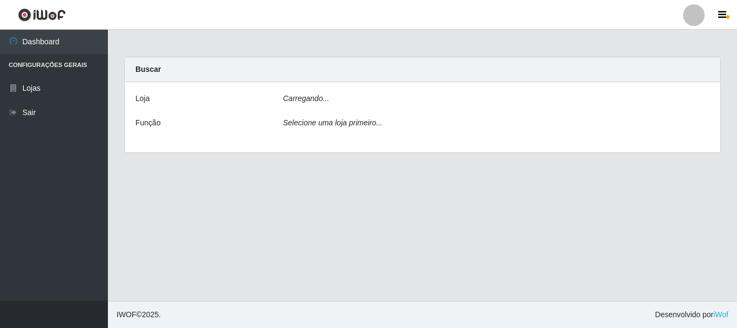  What do you see at coordinates (307, 98) in the screenshot?
I see `i: Carregando...` at bounding box center [307, 98].